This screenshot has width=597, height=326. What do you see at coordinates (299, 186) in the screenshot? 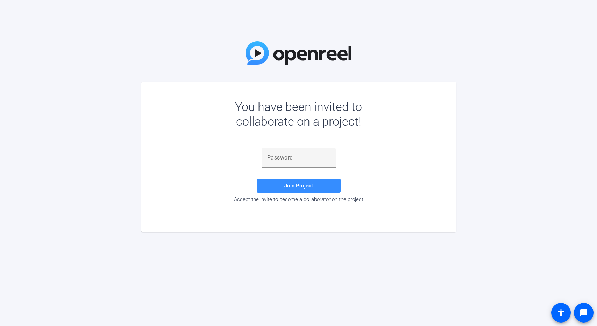
I see `span: Join Project` at bounding box center [299, 186].